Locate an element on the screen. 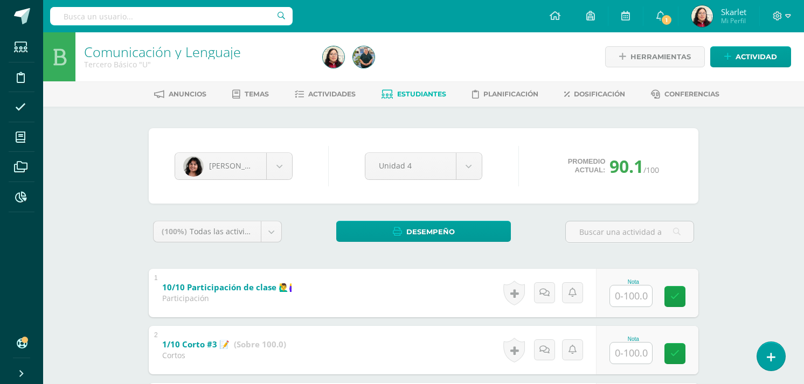  span: (100%) is located at coordinates (174, 231).